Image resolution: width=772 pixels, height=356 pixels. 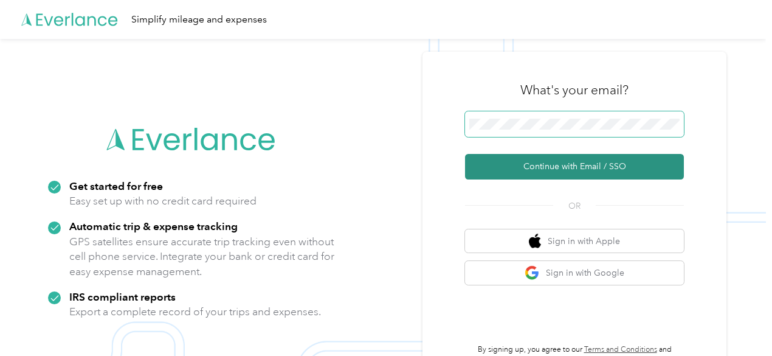 I want to click on div: Simplify mileage and expenses, so click(x=199, y=19).